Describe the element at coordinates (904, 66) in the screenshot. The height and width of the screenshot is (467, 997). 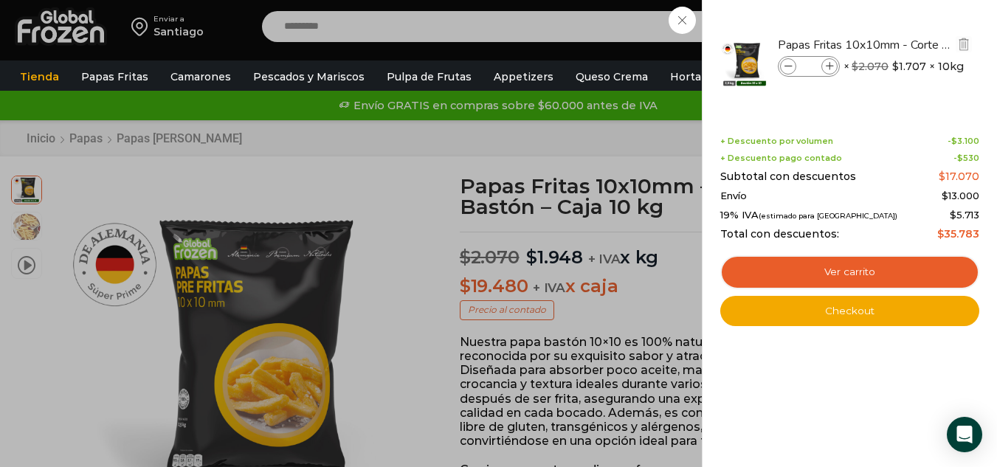
I see `span: × × 10kg` at that location.